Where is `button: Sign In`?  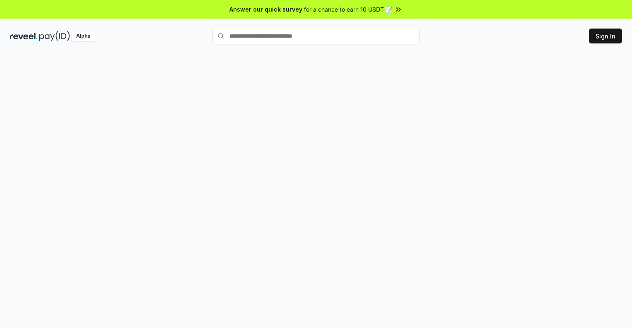 button: Sign In is located at coordinates (606, 36).